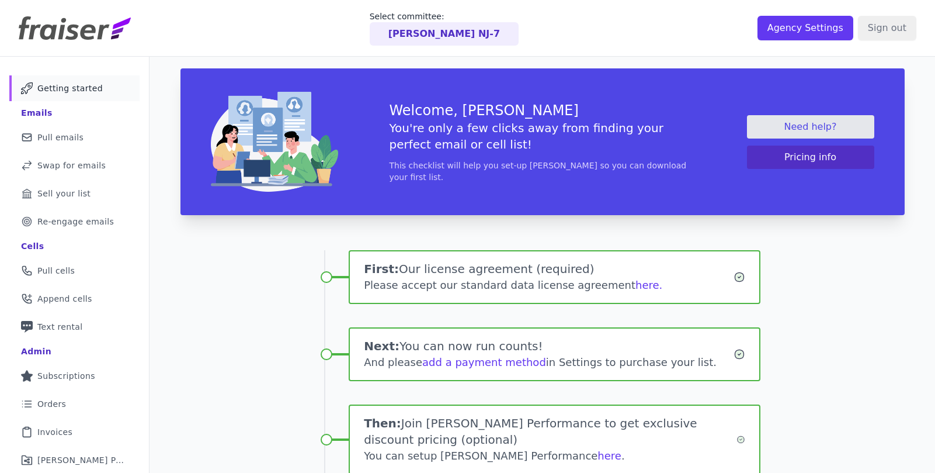 The height and width of the screenshot is (473, 935). What do you see at coordinates (74, 88) in the screenshot?
I see `a: Getting started` at bounding box center [74, 88].